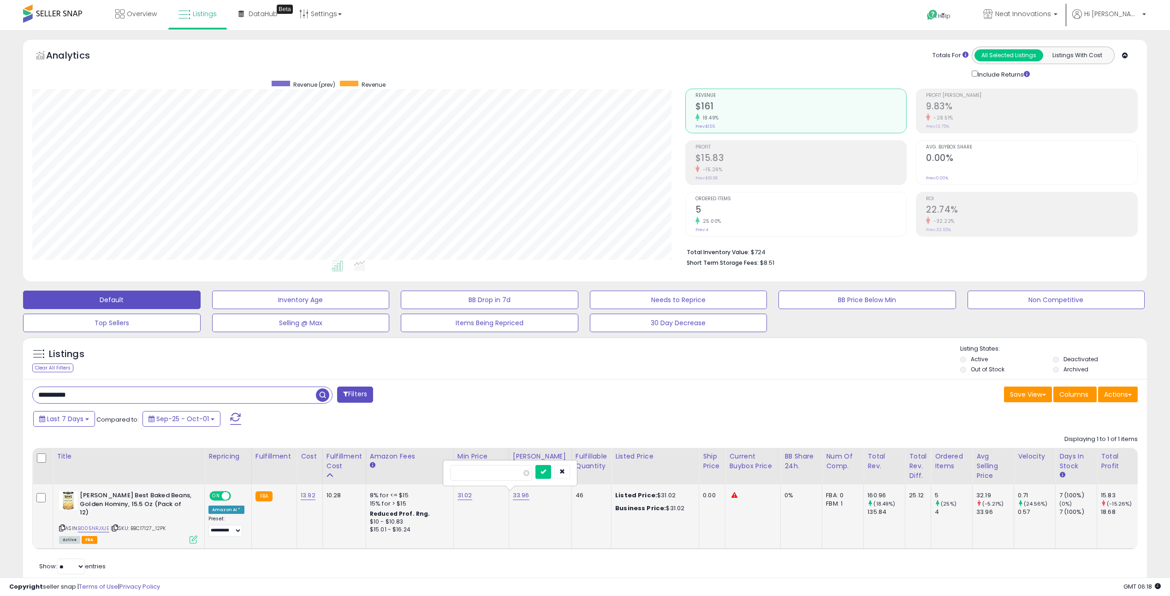 Image resolution: width=1170 pixels, height=596 pixels. Describe the element at coordinates (228, 456) in the screenshot. I see `div: Repricing` at that location.